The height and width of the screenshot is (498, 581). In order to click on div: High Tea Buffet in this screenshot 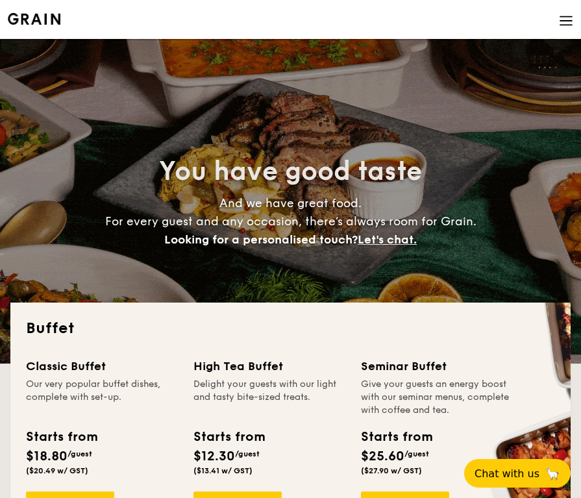, I will do `click(269, 366)`.